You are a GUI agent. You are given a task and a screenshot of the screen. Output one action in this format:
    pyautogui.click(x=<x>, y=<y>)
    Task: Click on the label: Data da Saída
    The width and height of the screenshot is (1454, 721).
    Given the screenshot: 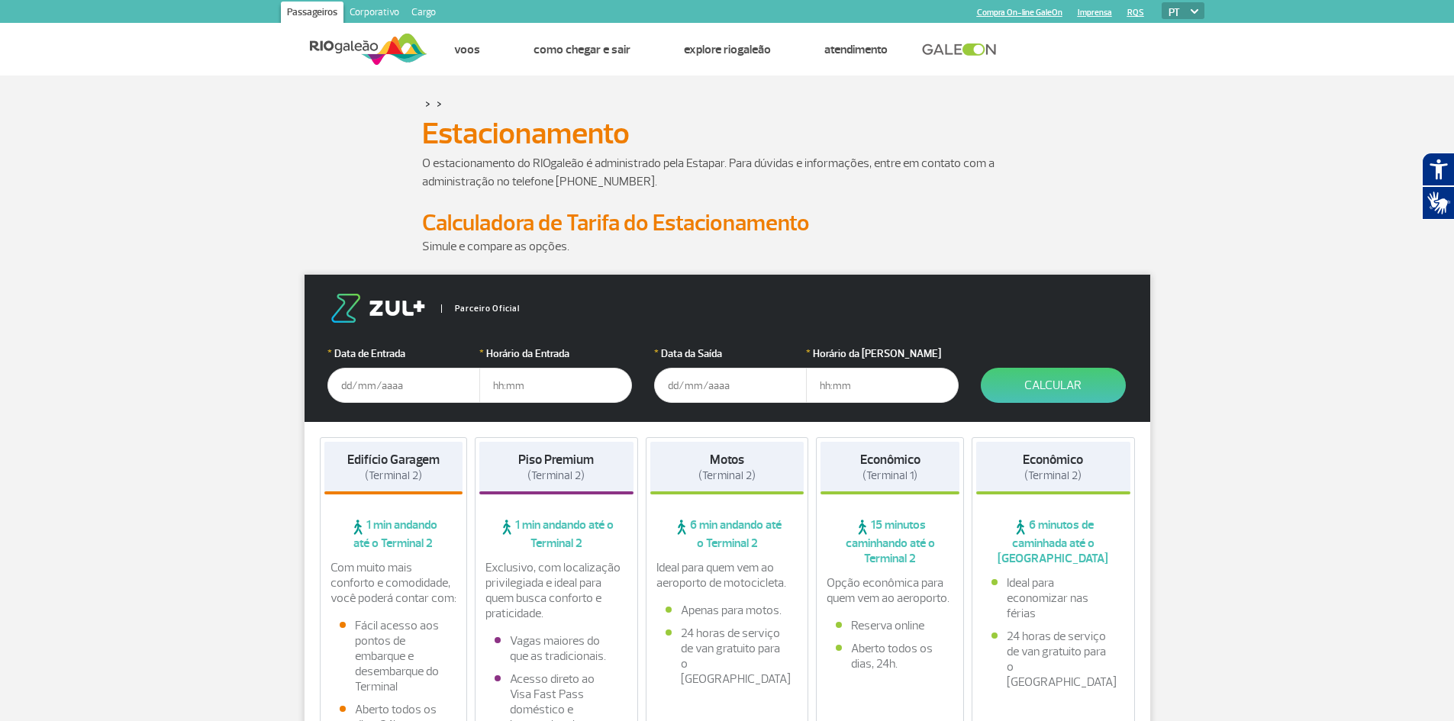 What is the action you would take?
    pyautogui.click(x=730, y=353)
    